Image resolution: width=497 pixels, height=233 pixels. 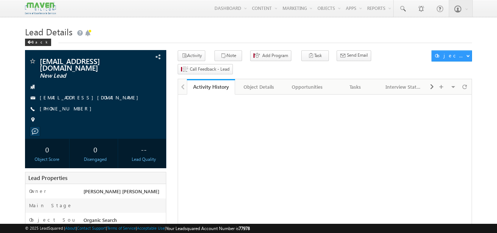 I want to click on button: Note, so click(x=228, y=56).